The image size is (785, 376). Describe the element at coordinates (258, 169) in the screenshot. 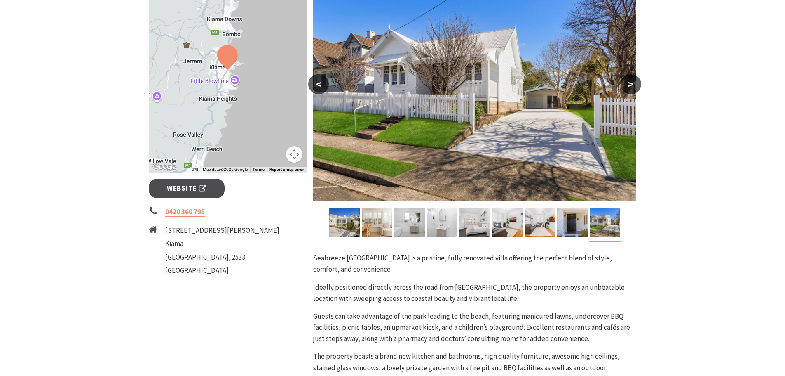

I see `a: Terms (opens in new tab)` at that location.